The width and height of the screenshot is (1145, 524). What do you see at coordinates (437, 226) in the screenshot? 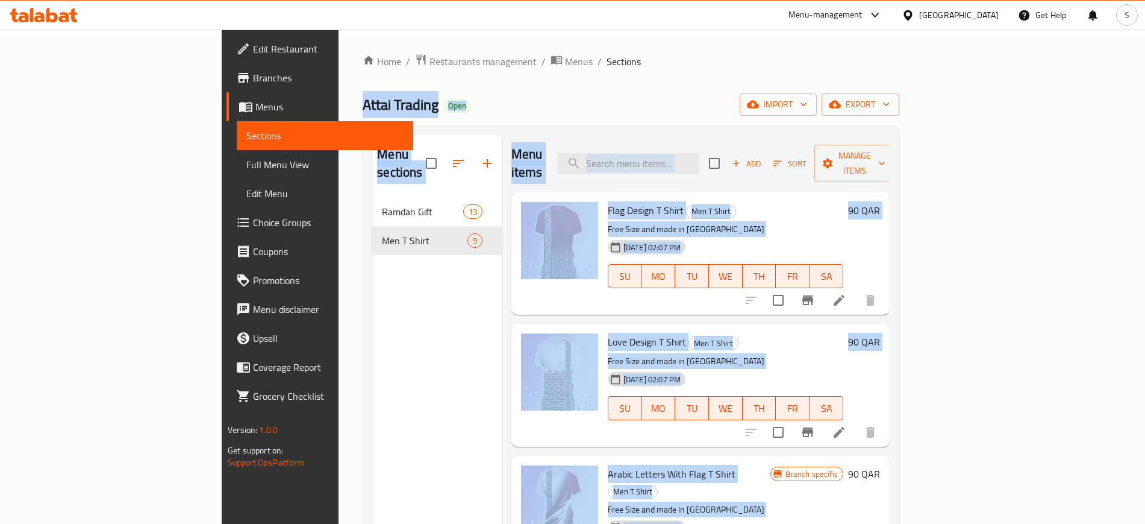
I see `nav: Menu sections` at bounding box center [437, 226].